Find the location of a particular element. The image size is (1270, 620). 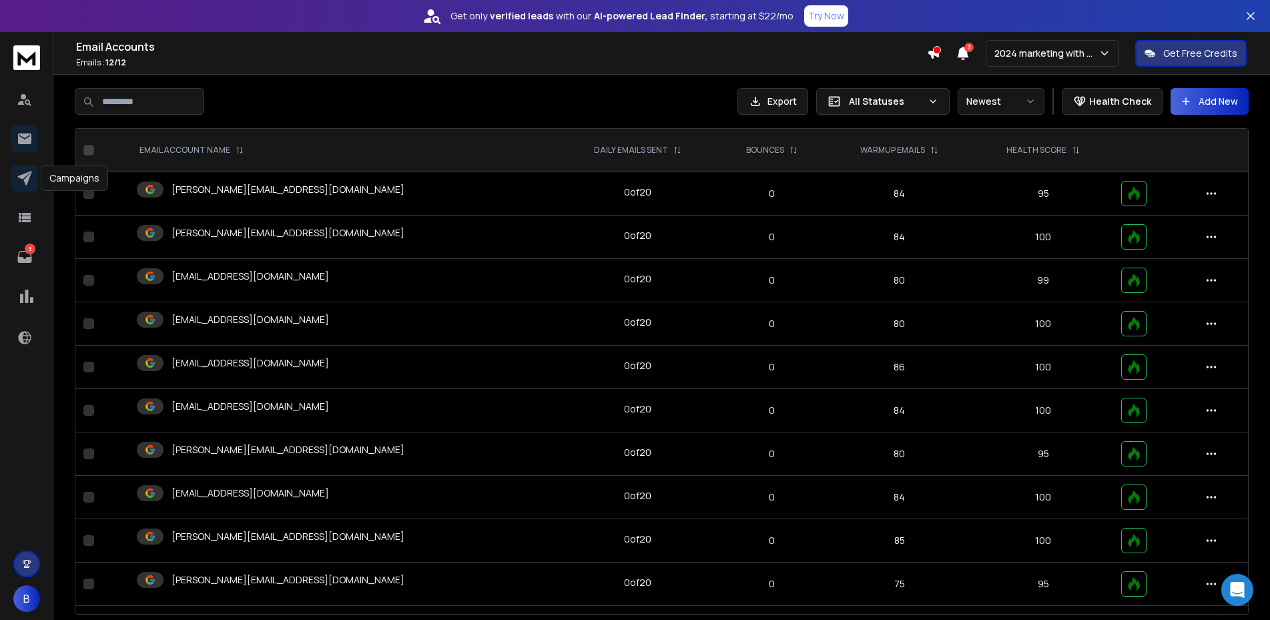

p: Health Check is located at coordinates (1120, 101).